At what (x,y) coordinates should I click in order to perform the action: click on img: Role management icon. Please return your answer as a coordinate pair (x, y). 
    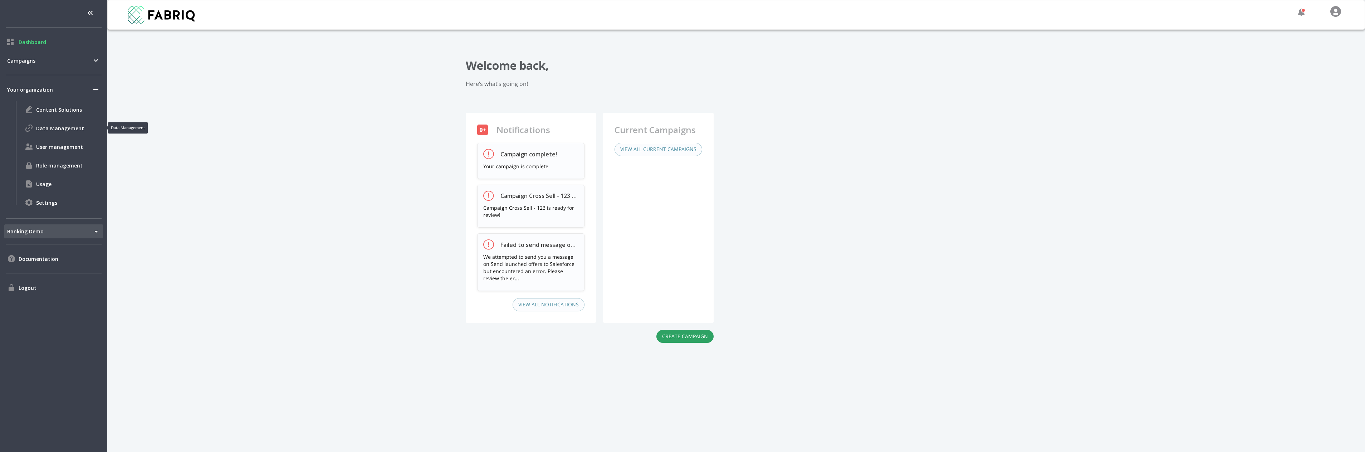
    Looking at the image, I should click on (29, 165).